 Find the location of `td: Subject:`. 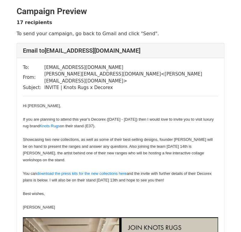

td: Subject: is located at coordinates (33, 88).